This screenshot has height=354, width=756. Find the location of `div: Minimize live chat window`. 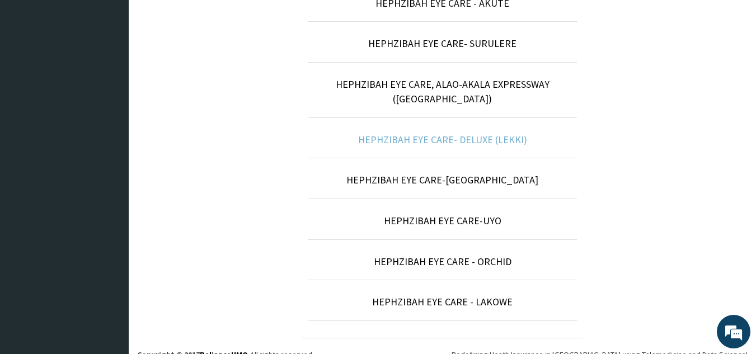

div: Minimize live chat window is located at coordinates (197, 19).